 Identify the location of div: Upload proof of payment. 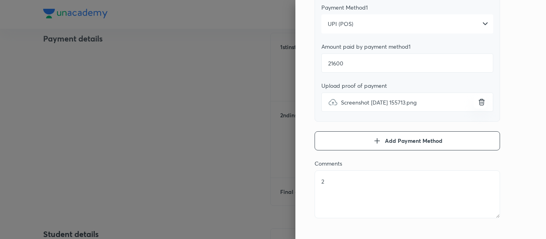
(407, 86).